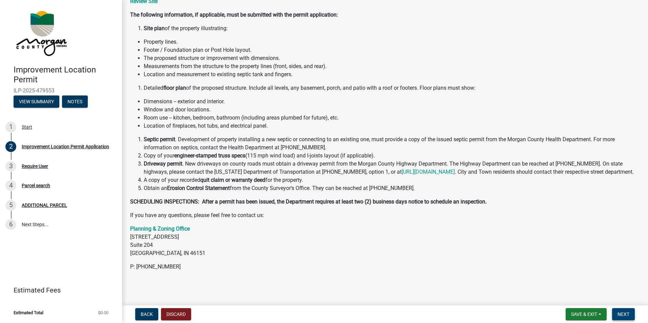 The image size is (648, 323). What do you see at coordinates (36, 102) in the screenshot?
I see `wm-modal-confirm: Summary` at bounding box center [36, 102].